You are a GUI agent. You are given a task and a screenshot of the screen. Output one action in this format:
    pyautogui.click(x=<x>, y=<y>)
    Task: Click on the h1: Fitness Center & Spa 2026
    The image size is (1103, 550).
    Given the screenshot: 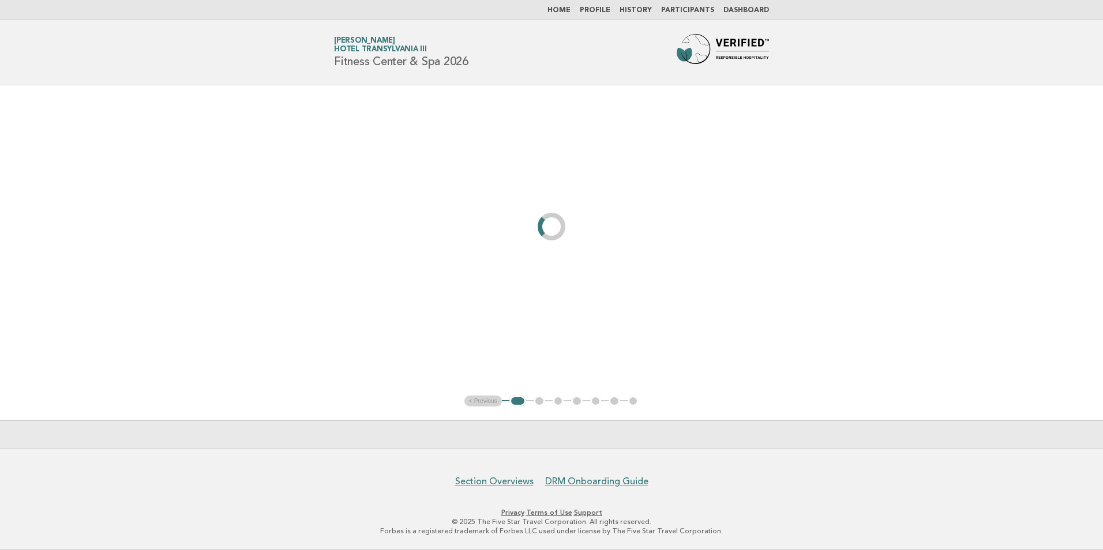 What is the action you would take?
    pyautogui.click(x=401, y=52)
    